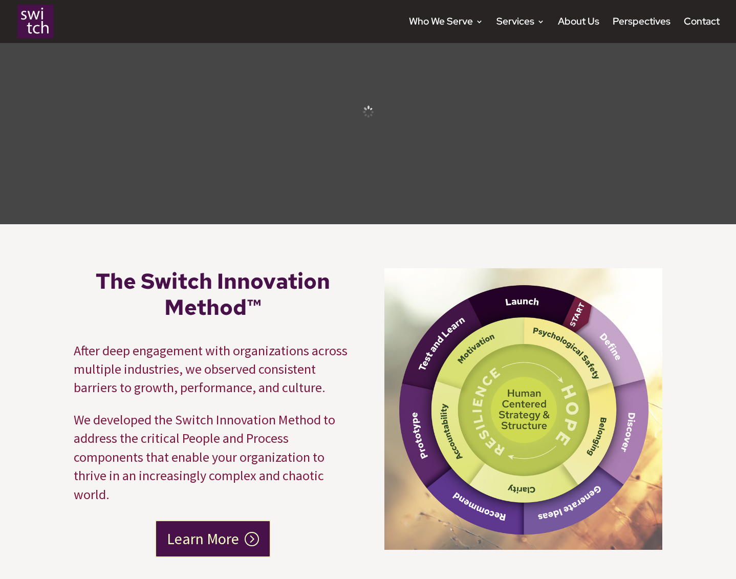 The width and height of the screenshot is (736, 579). I want to click on a: Contact, so click(702, 30).